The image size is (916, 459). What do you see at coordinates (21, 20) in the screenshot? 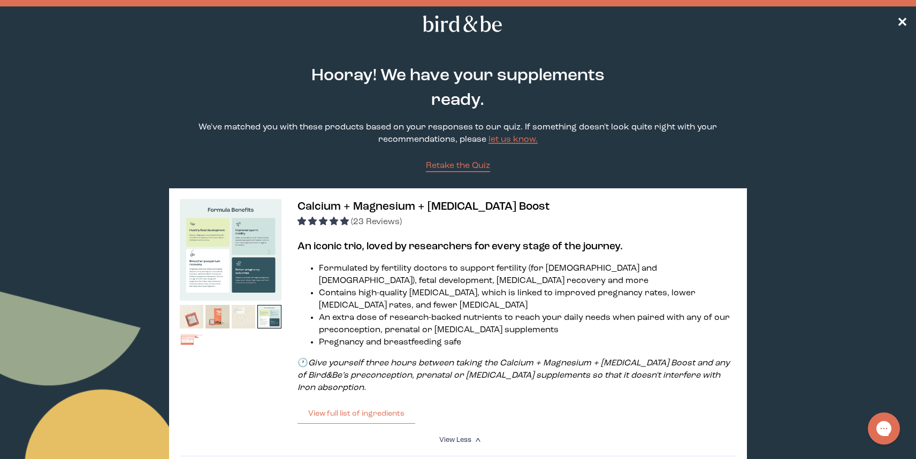
I see `button: Gorgias live chat` at bounding box center [21, 20].